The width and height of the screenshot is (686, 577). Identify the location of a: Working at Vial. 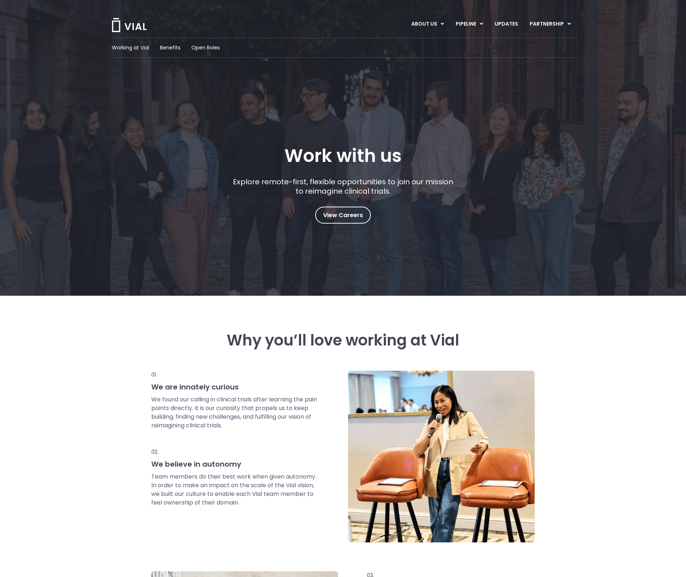
(130, 48).